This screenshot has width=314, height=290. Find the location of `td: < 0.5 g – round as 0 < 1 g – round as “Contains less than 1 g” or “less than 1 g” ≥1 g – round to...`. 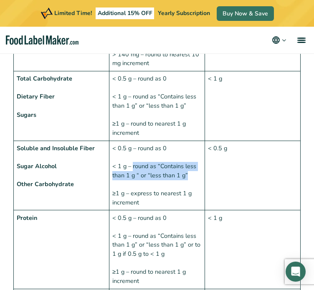

td: < 0.5 g – round as 0 < 1 g – round as “Contains less than 1 g” or “less than 1 g” ≥1 g – round to... is located at coordinates (157, 106).